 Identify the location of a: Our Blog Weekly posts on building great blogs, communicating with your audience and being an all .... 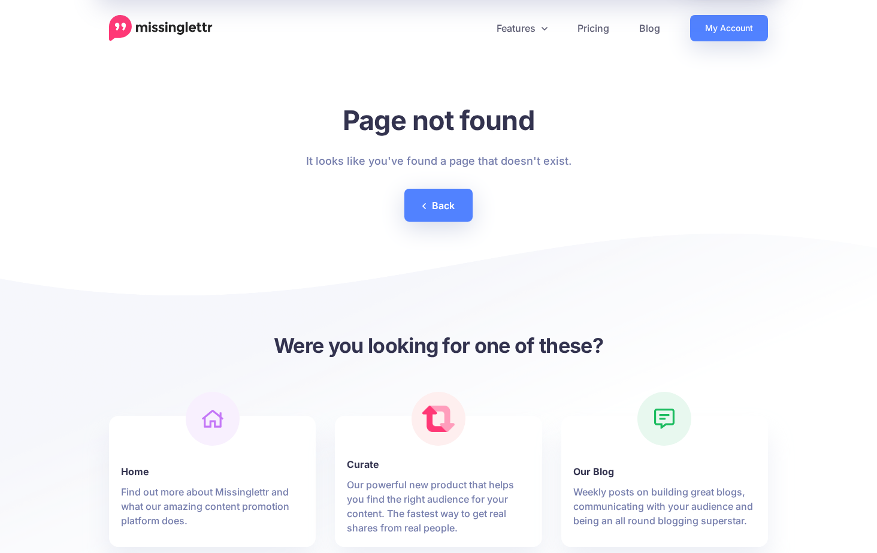
(664, 489).